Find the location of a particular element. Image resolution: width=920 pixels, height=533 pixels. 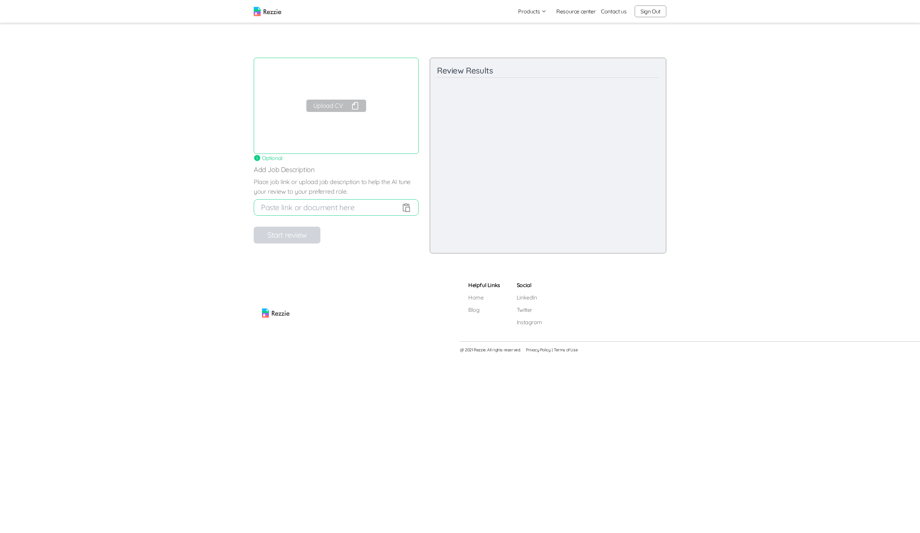

button: Sign Out is located at coordinates (650, 11).